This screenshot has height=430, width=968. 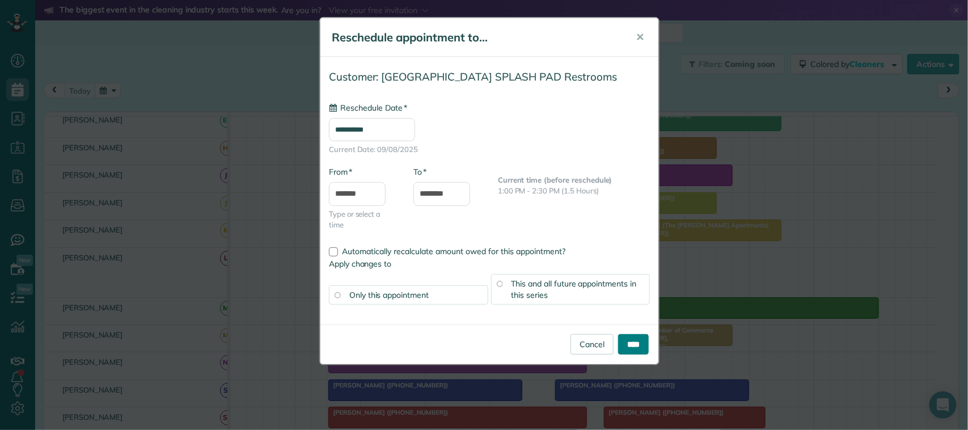 I want to click on b: Current time (before reschedule), so click(x=555, y=180).